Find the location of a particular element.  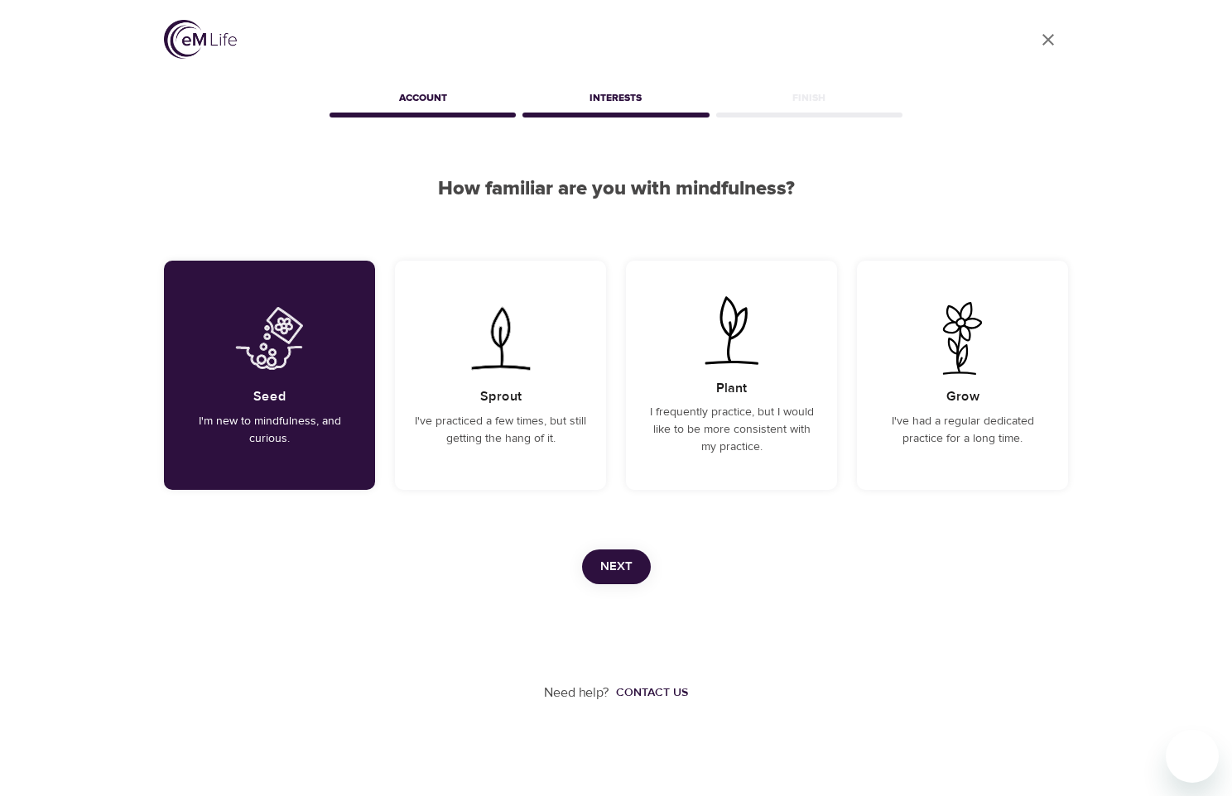

img: I'm new to mindfulness, and curious. is located at coordinates (269, 339).